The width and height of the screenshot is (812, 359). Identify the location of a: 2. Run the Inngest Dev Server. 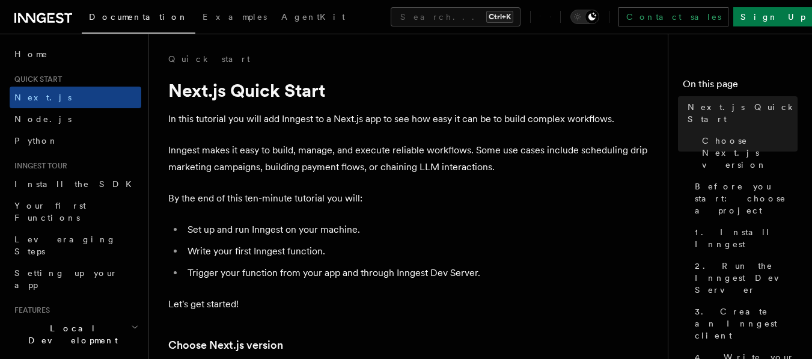
(744, 278).